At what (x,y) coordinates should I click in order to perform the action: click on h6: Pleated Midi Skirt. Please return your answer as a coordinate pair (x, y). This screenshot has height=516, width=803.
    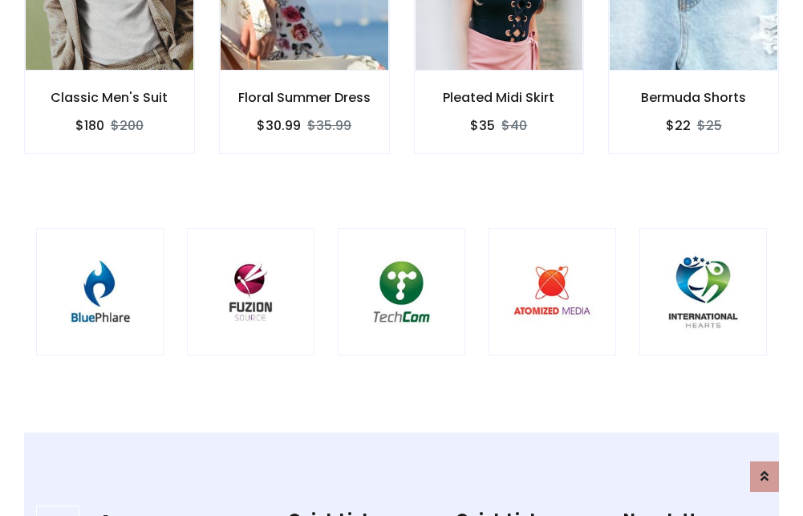
    Looking at the image, I should click on (499, 97).